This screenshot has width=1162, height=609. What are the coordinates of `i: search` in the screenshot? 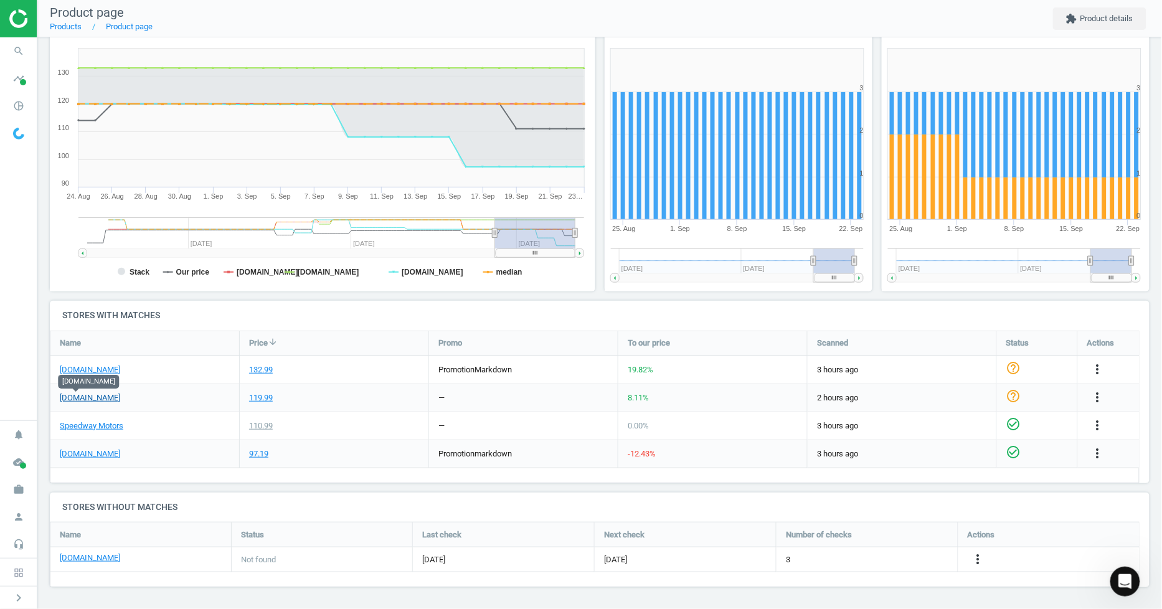 It's located at (19, 51).